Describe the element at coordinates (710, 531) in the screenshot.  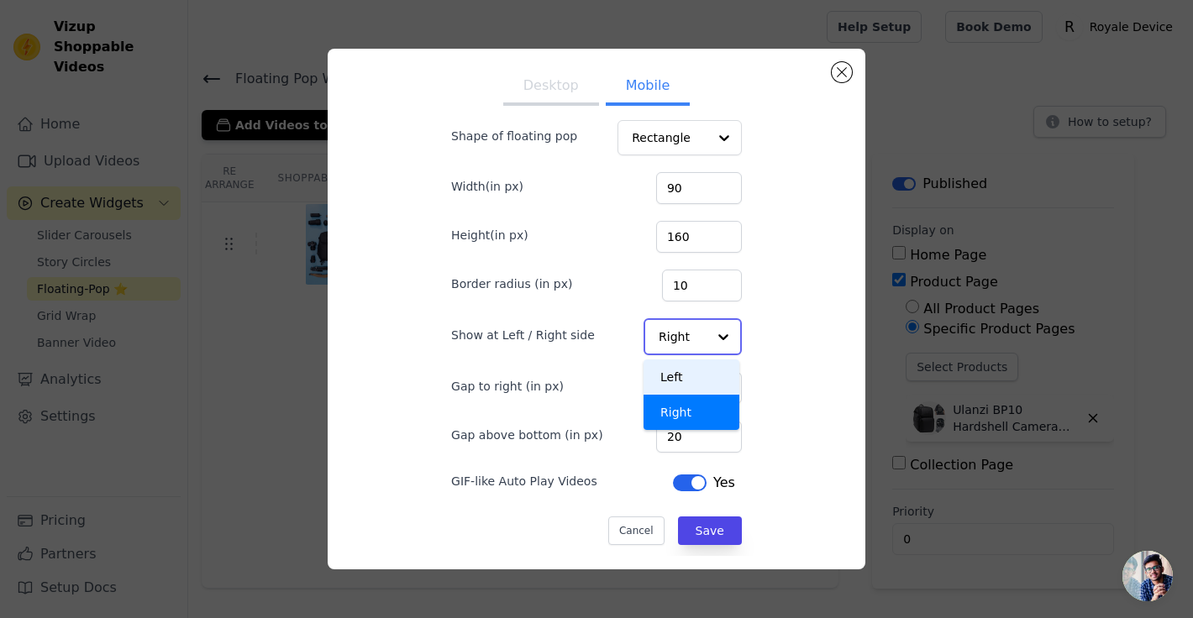
I see `button: Save` at that location.